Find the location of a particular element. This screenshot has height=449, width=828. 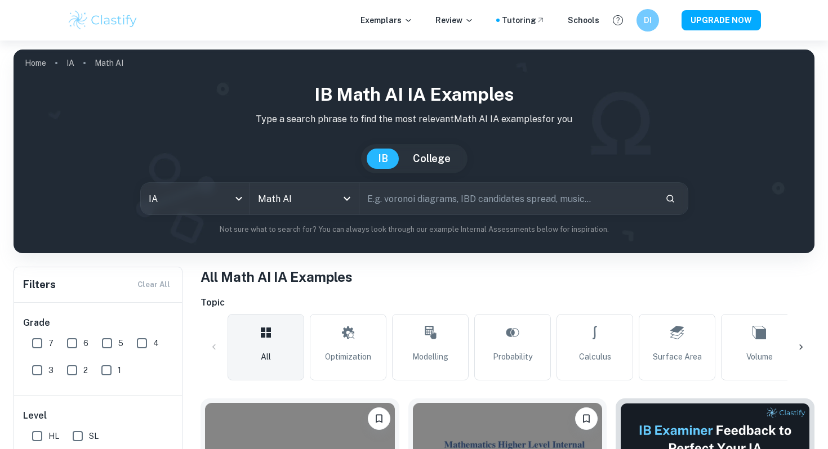

span: 3 is located at coordinates (51, 370).